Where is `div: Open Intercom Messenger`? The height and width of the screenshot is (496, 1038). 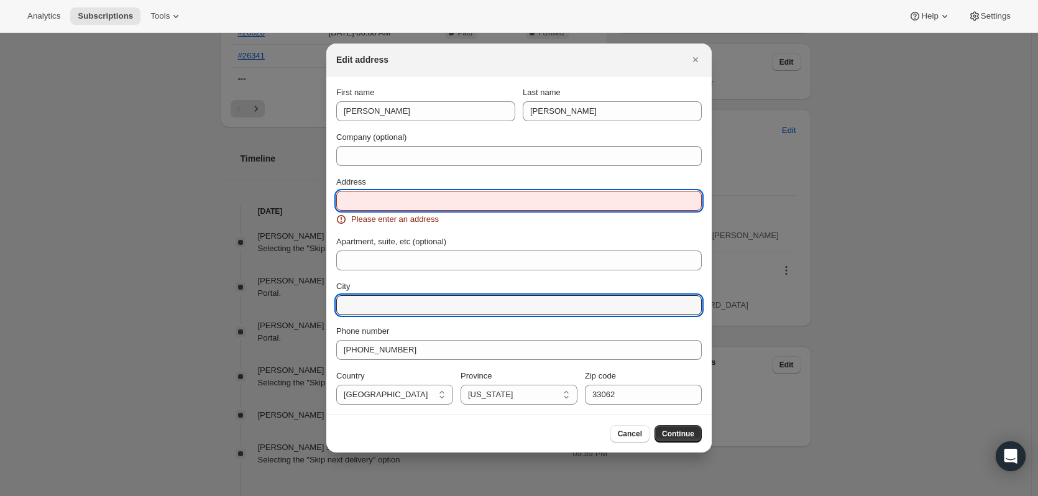 div: Open Intercom Messenger is located at coordinates (1011, 456).